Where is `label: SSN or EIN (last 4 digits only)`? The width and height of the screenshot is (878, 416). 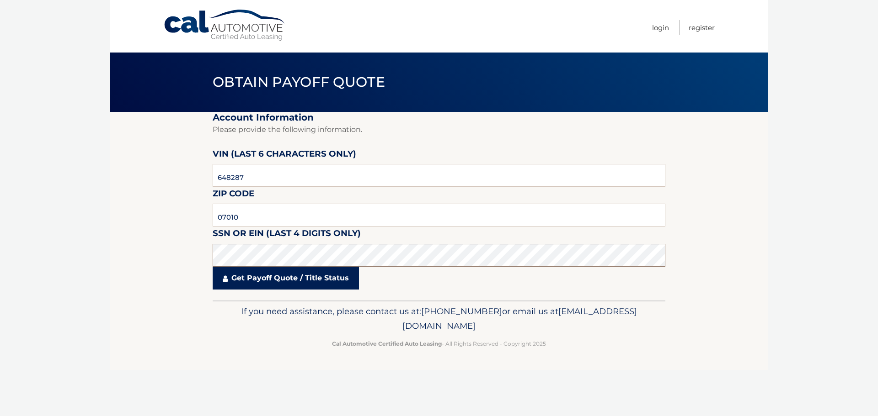 label: SSN or EIN (last 4 digits only) is located at coordinates (287, 235).